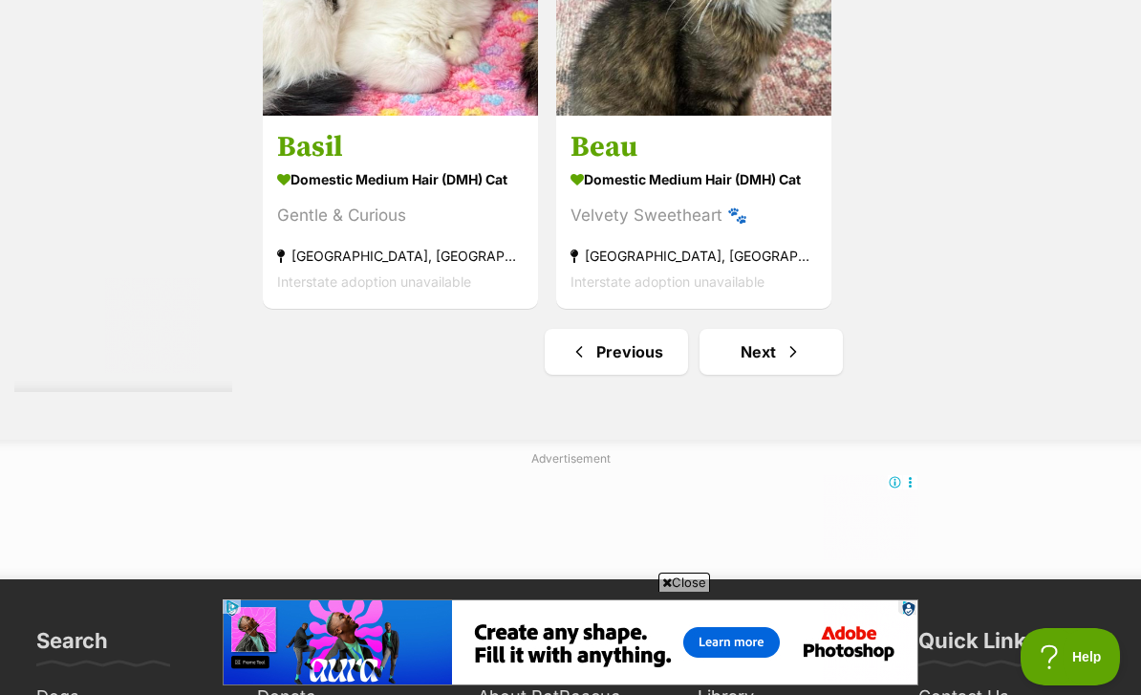 Image resolution: width=1141 pixels, height=695 pixels. Describe the element at coordinates (771, 352) in the screenshot. I see `a: Next page` at that location.